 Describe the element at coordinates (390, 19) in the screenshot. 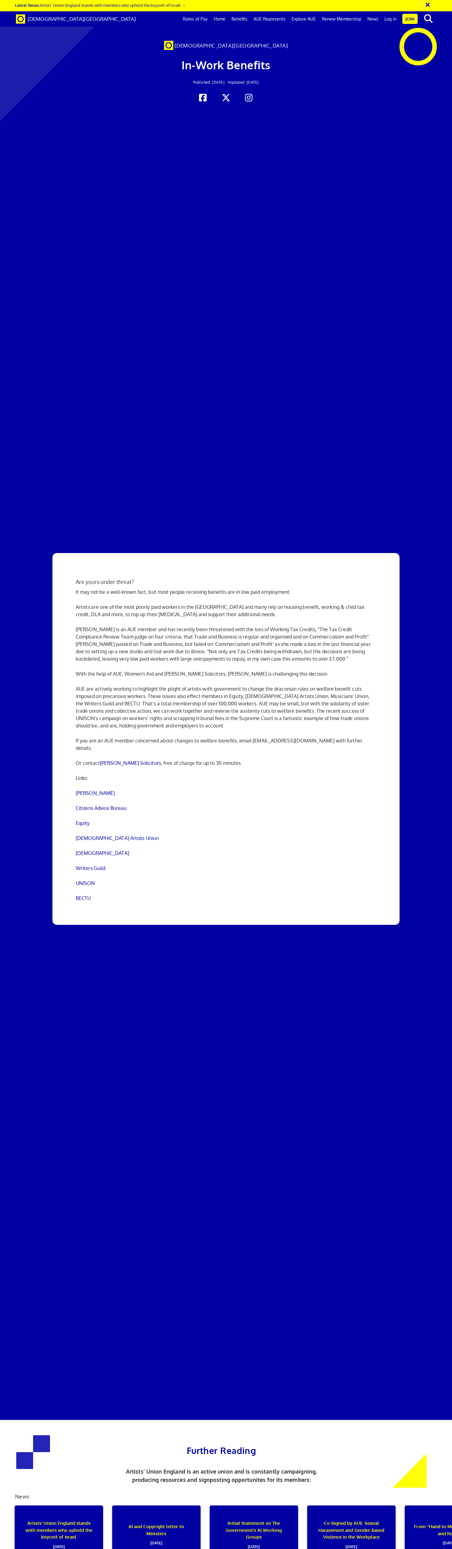

I see `a: Log in` at that location.